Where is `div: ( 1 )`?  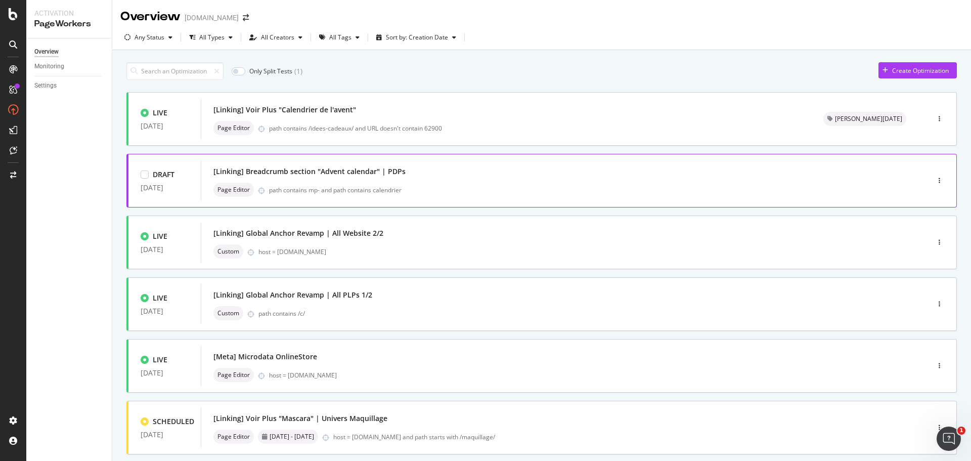
div: ( 1 ) is located at coordinates (298, 71).